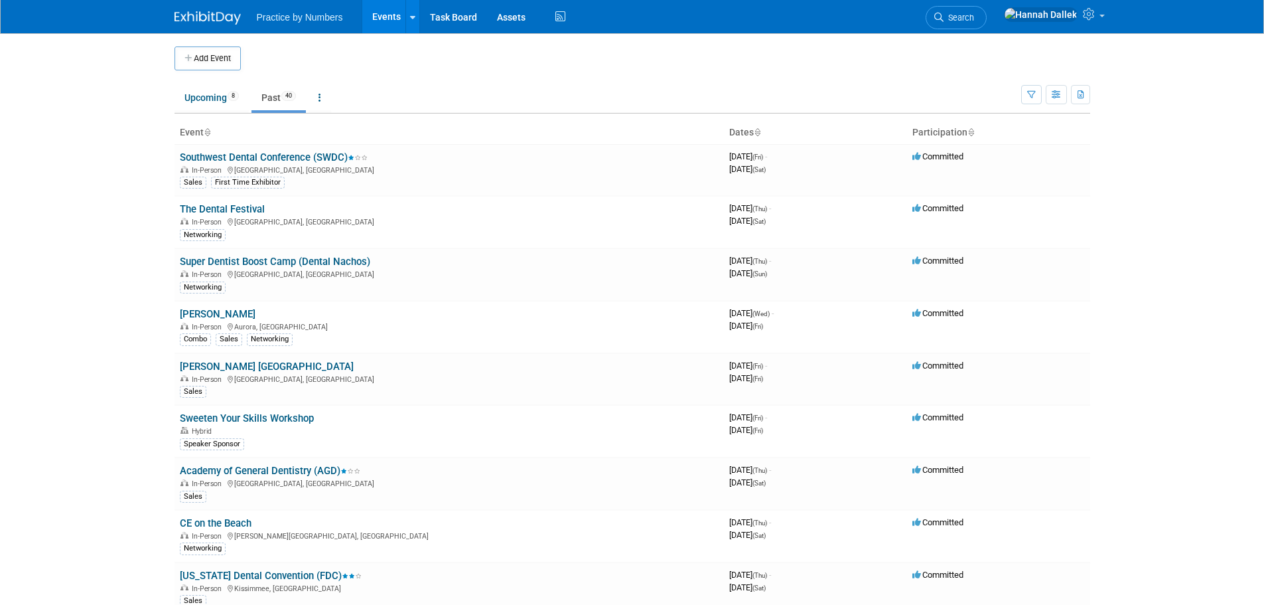 This screenshot has width=1264, height=605. What do you see at coordinates (959, 17) in the screenshot?
I see `span: Search` at bounding box center [959, 17].